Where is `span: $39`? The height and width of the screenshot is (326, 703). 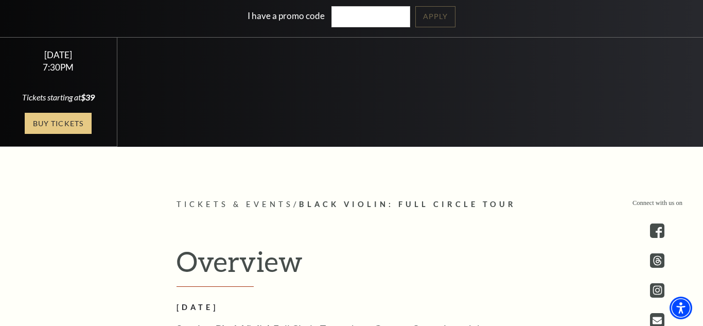
span: $39 is located at coordinates (88, 97).